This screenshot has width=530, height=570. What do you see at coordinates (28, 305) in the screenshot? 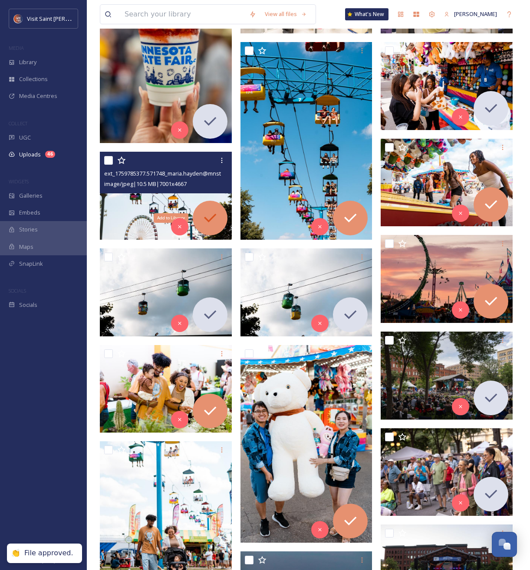
I see `span: Socials` at bounding box center [28, 305].